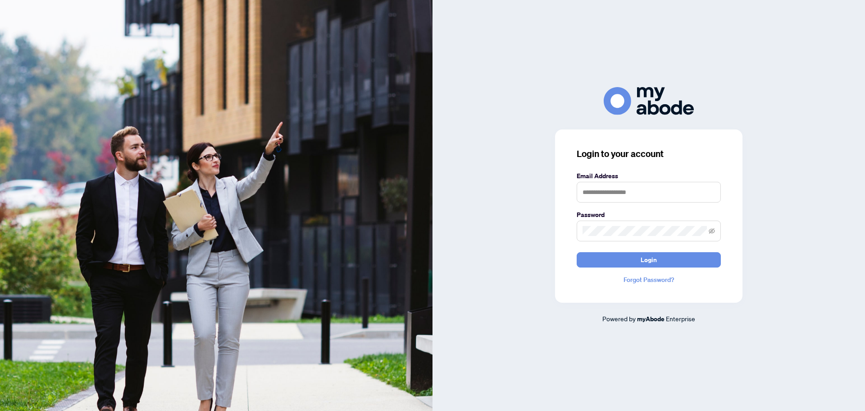 This screenshot has width=865, height=411. I want to click on a: Forgot Password?, so click(649, 279).